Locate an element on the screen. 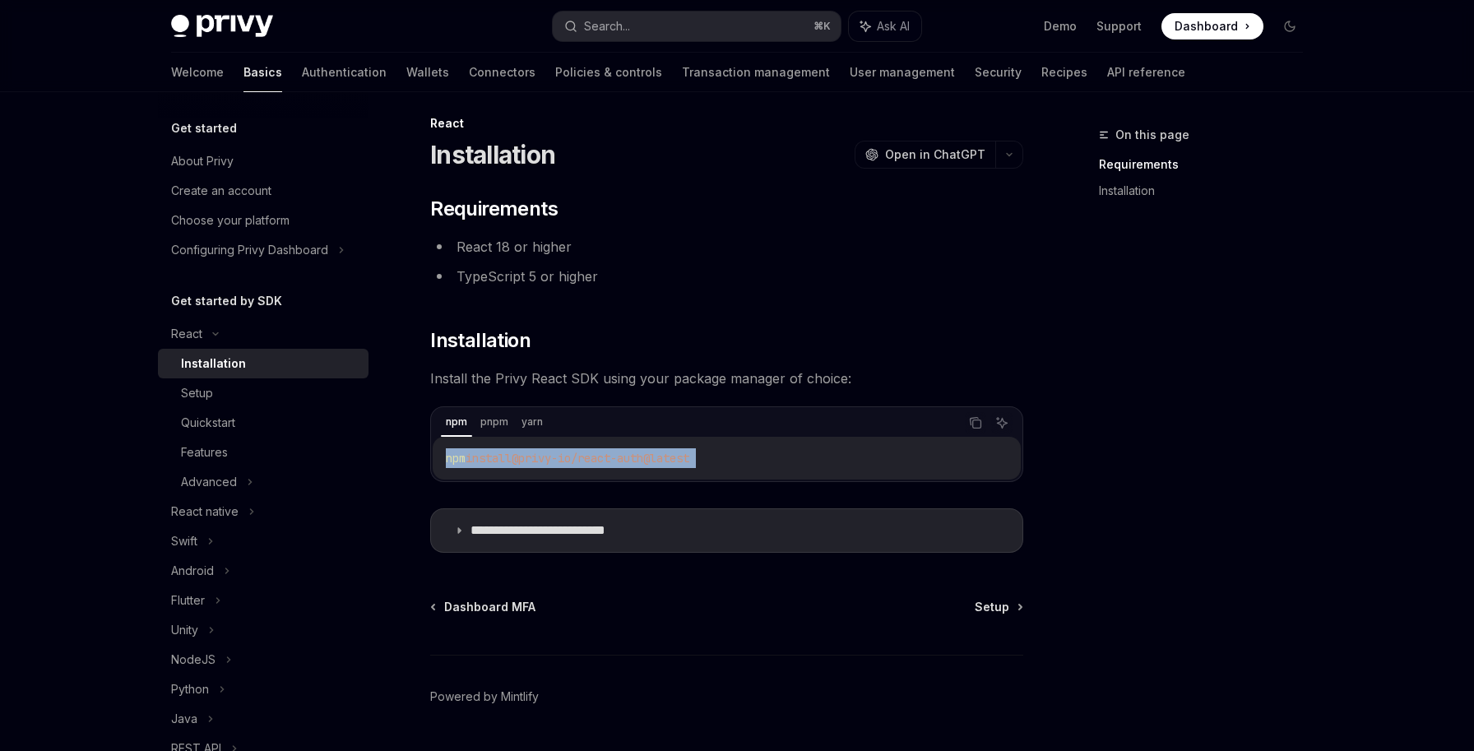 The height and width of the screenshot is (751, 1474). a: API reference is located at coordinates (1146, 72).